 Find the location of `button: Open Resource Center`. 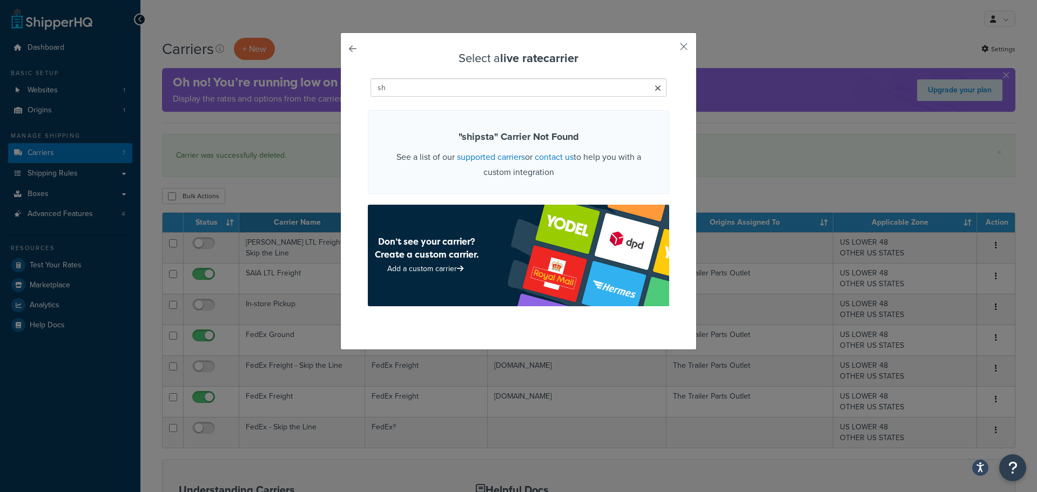

button: Open Resource Center is located at coordinates (1013, 468).